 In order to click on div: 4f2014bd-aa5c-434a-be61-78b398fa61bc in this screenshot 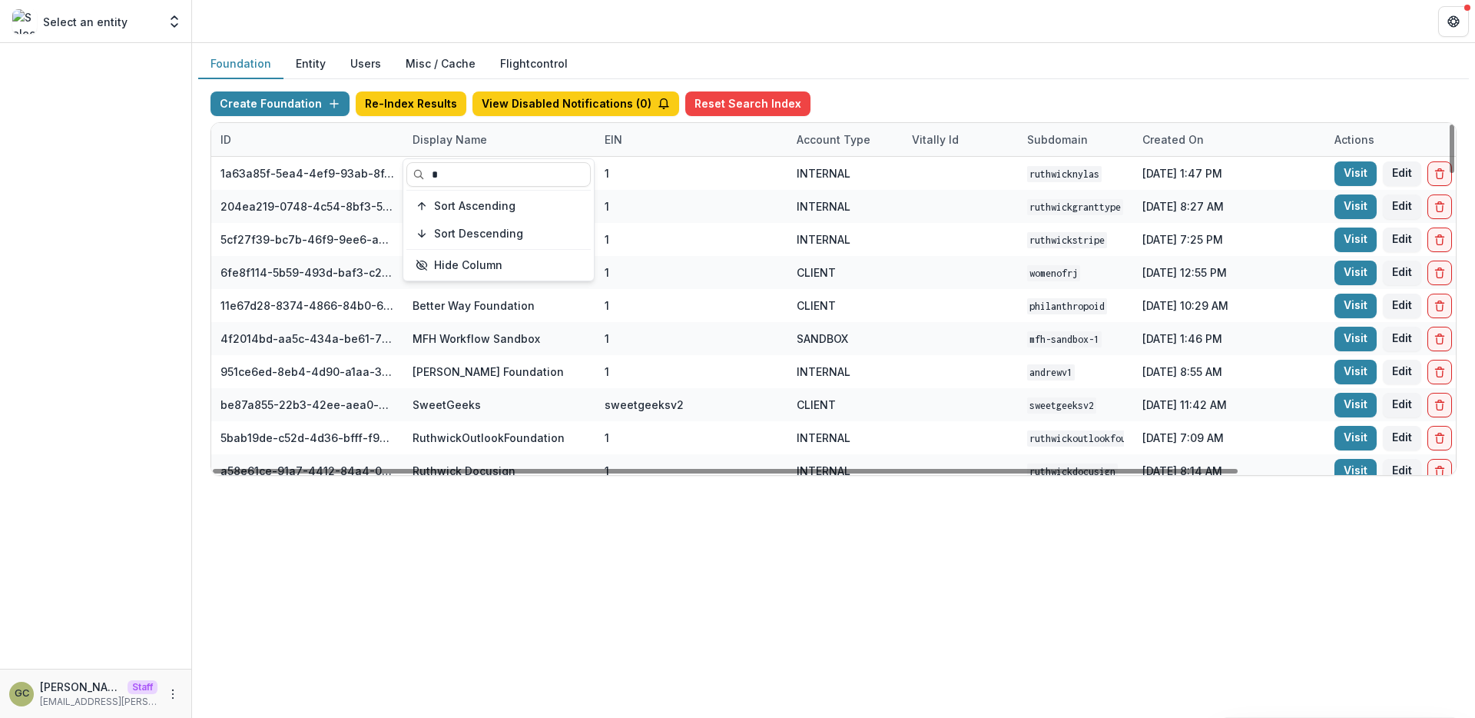, I will do `click(307, 338)`.